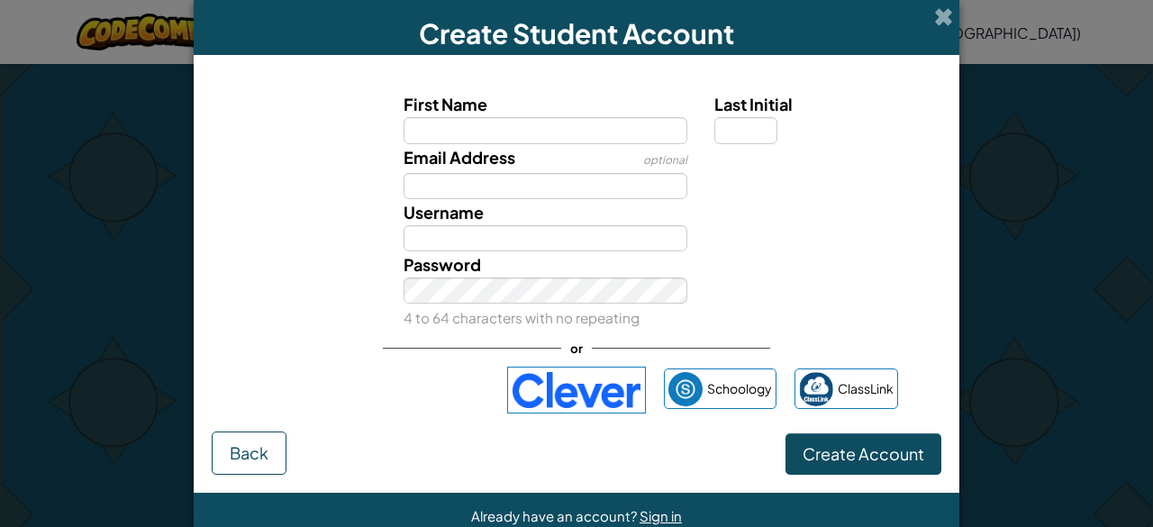  Describe the element at coordinates (577, 390) in the screenshot. I see `img: clever-logo-blue.png` at that location.